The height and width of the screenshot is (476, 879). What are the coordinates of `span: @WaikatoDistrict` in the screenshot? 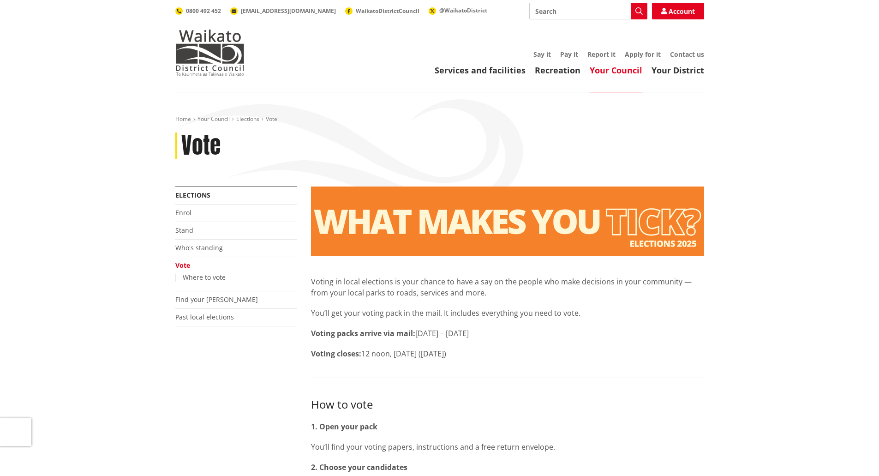 It's located at (463, 10).